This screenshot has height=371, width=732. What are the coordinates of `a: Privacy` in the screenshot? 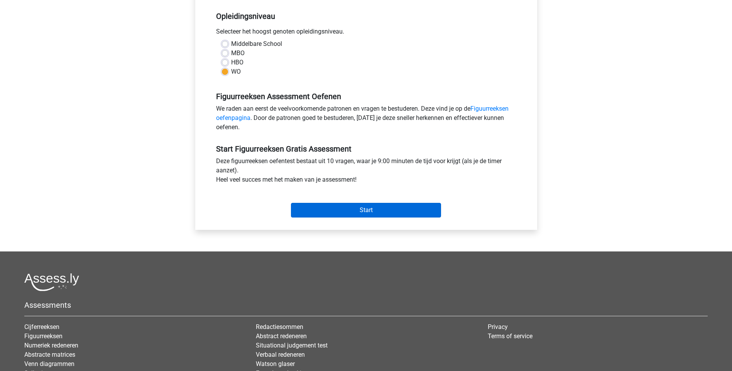 It's located at (498, 327).